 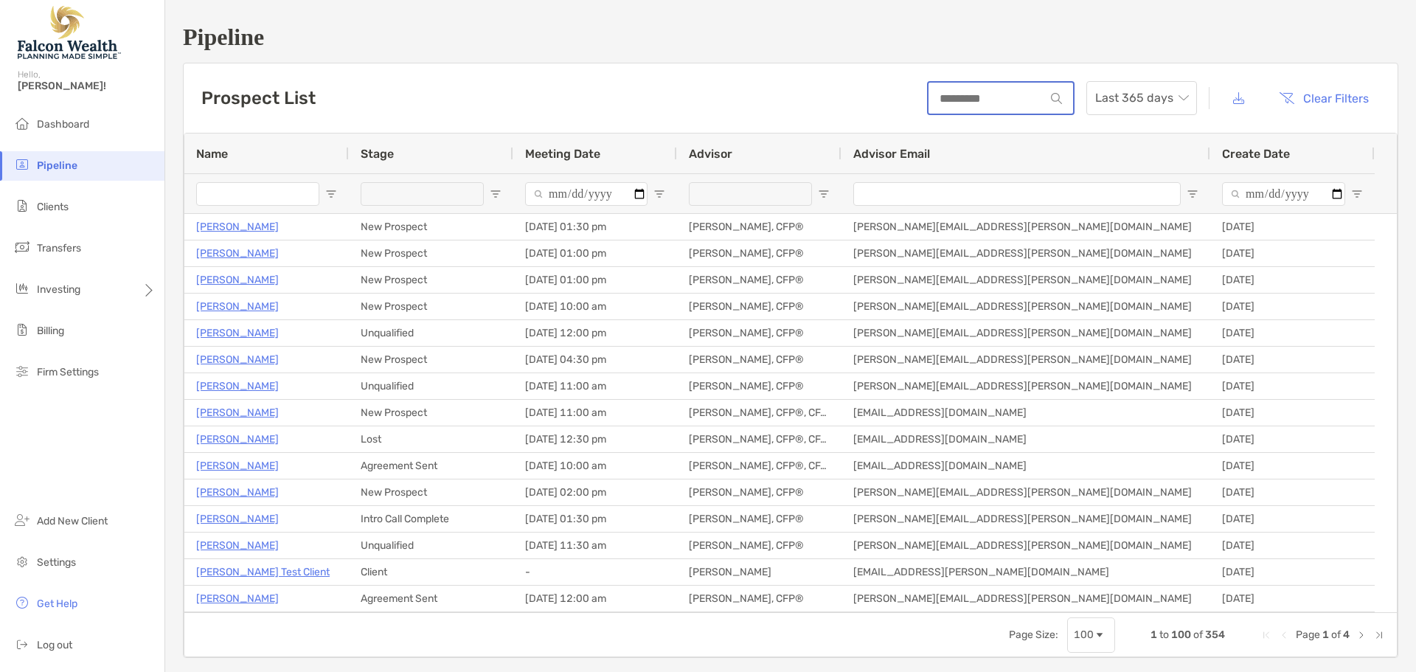 What do you see at coordinates (377, 153) in the screenshot?
I see `span: Stage` at bounding box center [377, 153].